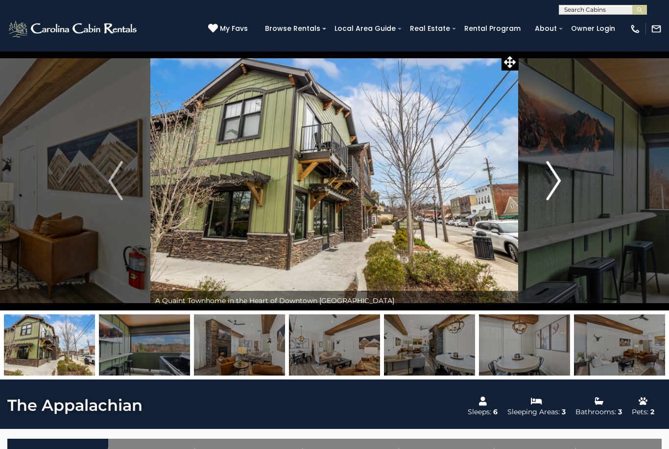 The width and height of the screenshot is (669, 449). What do you see at coordinates (365, 28) in the screenshot?
I see `a: Local Area Guide` at bounding box center [365, 28].